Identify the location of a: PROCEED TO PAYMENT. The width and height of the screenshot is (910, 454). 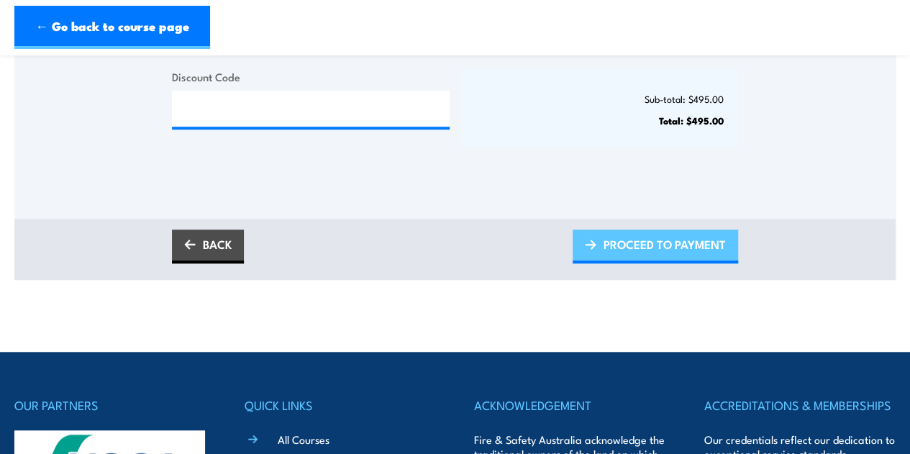
(655, 246).